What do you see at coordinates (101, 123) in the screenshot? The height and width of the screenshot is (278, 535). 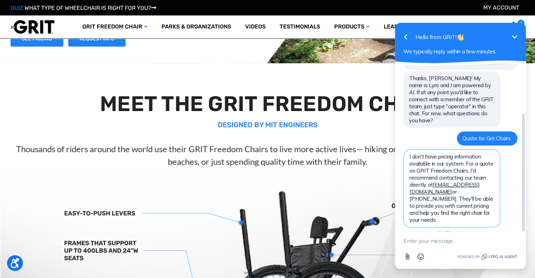 I see `span: Quote for Grit Chairs` at bounding box center [101, 123].